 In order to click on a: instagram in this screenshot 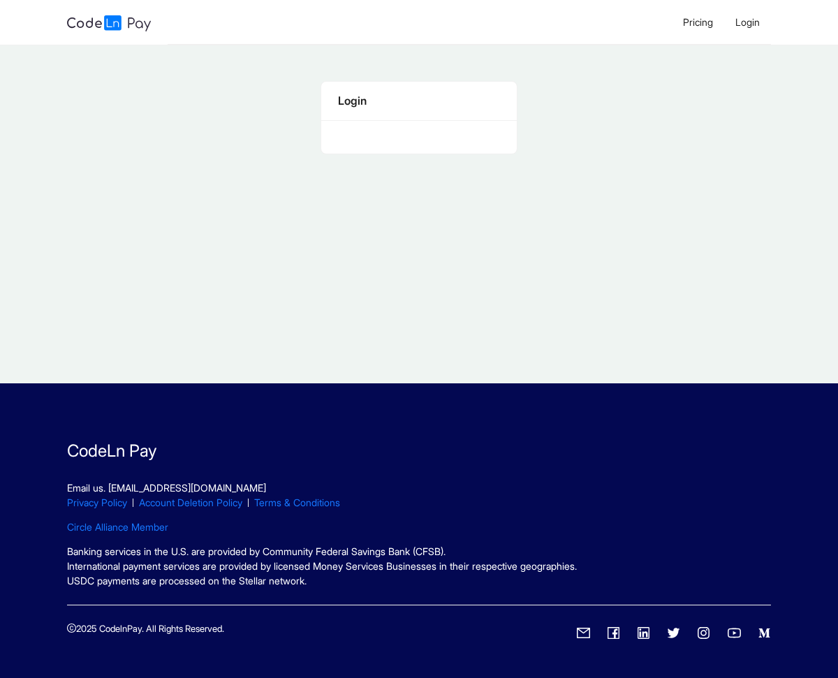, I will do `click(704, 633)`.